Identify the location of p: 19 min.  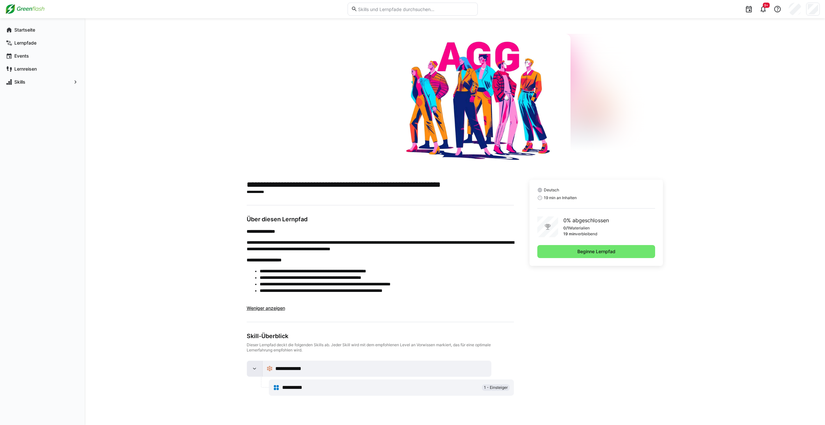
(570, 234).